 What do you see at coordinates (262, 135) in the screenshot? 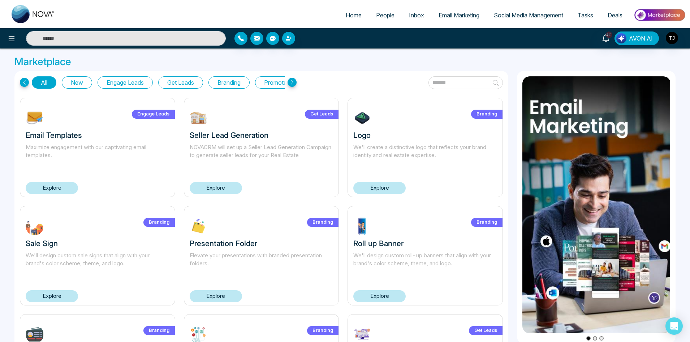
I see `h3: Seller Lead Generation` at bounding box center [262, 135].